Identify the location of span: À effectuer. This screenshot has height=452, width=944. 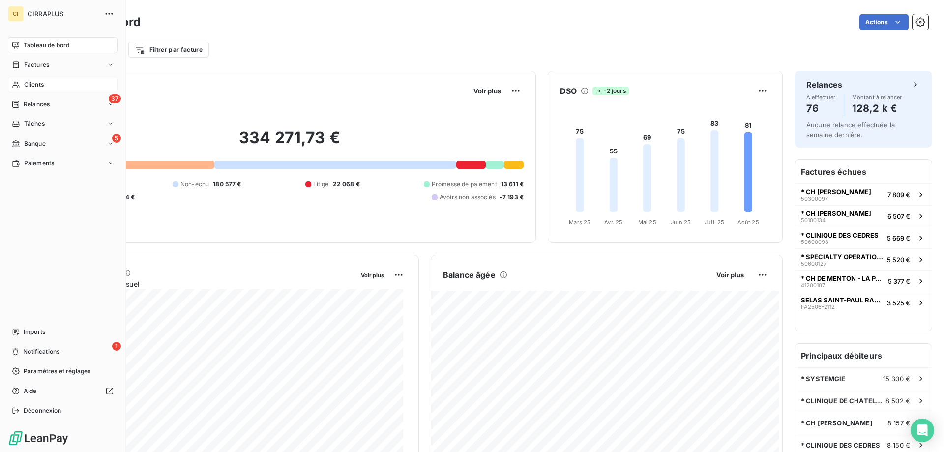
(821, 97).